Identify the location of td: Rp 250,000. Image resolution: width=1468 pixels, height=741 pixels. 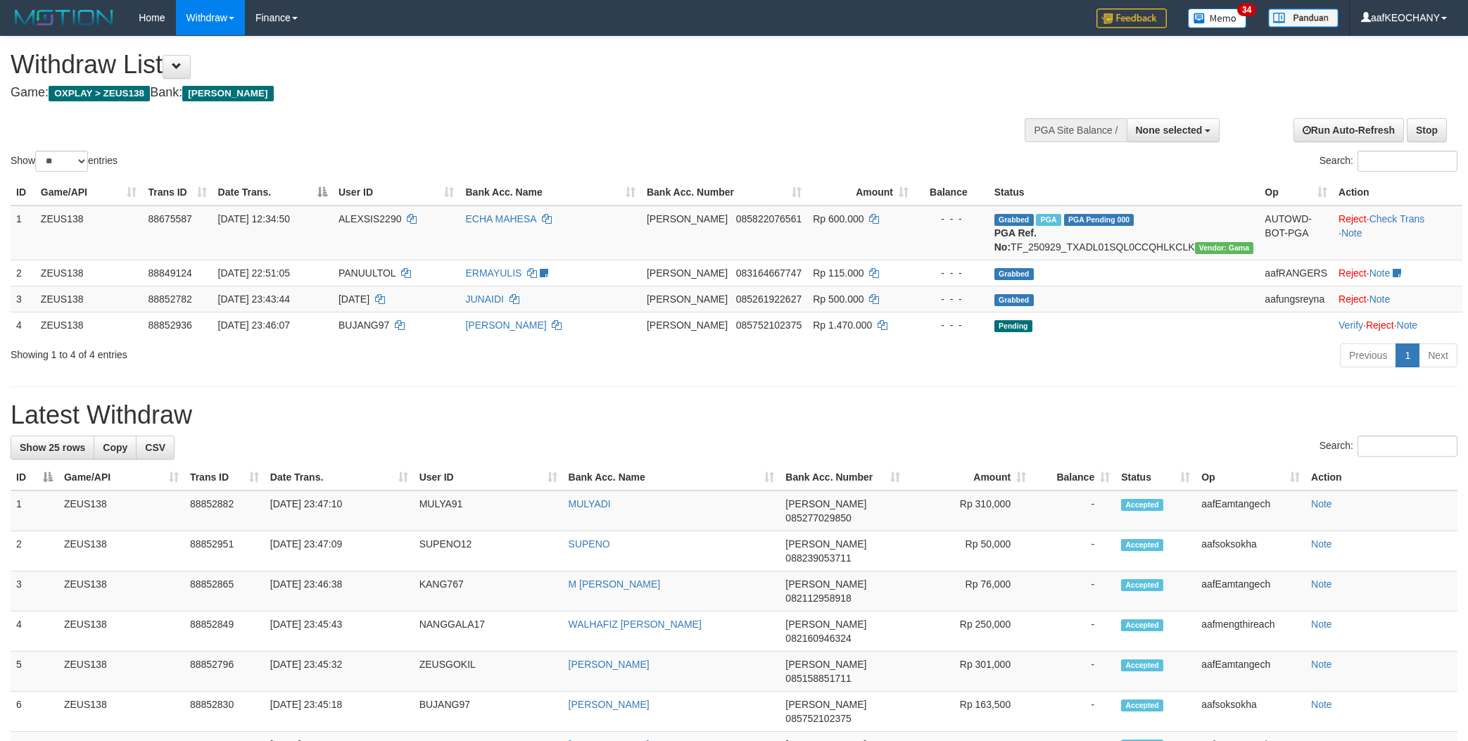
(968, 631).